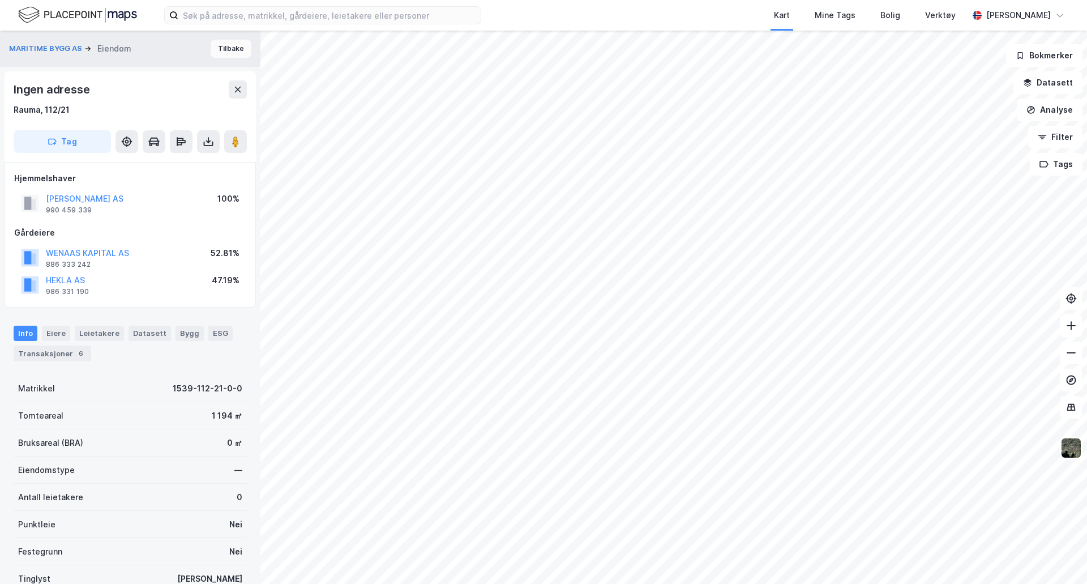 This screenshot has width=1087, height=584. I want to click on div: Leietakere, so click(99, 333).